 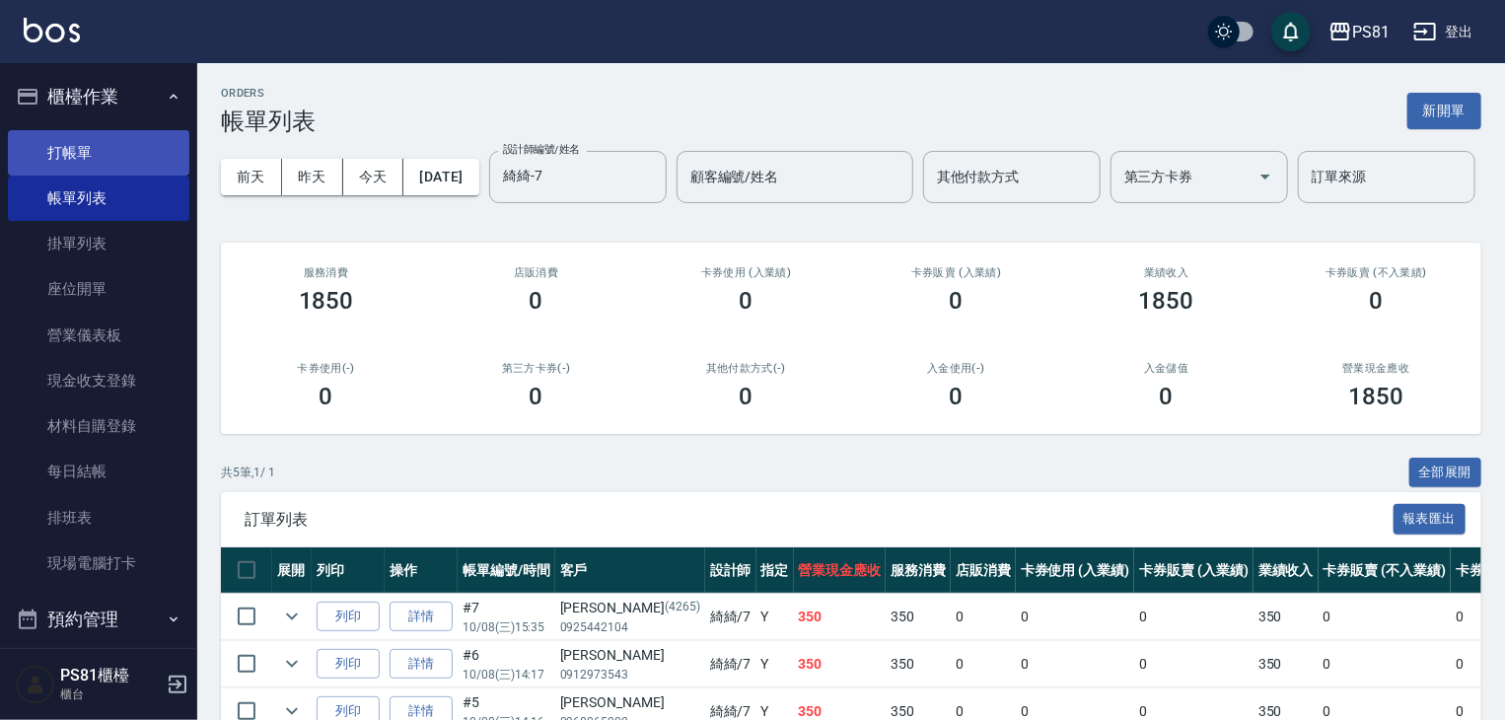 What do you see at coordinates (682, 607) in the screenshot?
I see `p: (4265)` at bounding box center [682, 607].